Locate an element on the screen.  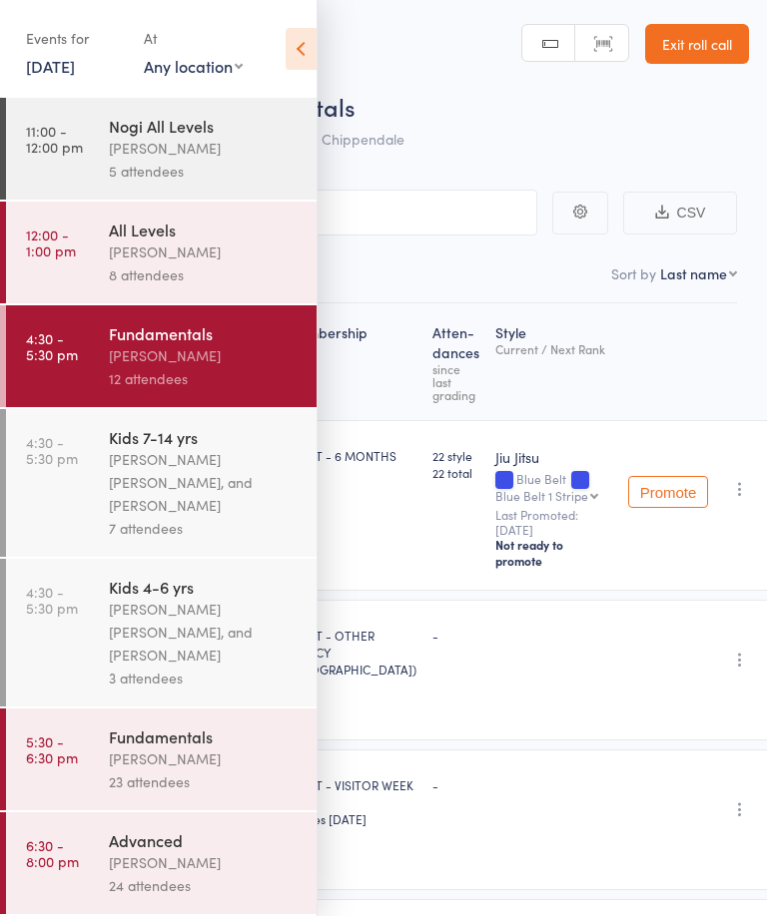
span: 22 total is located at coordinates (455, 472).